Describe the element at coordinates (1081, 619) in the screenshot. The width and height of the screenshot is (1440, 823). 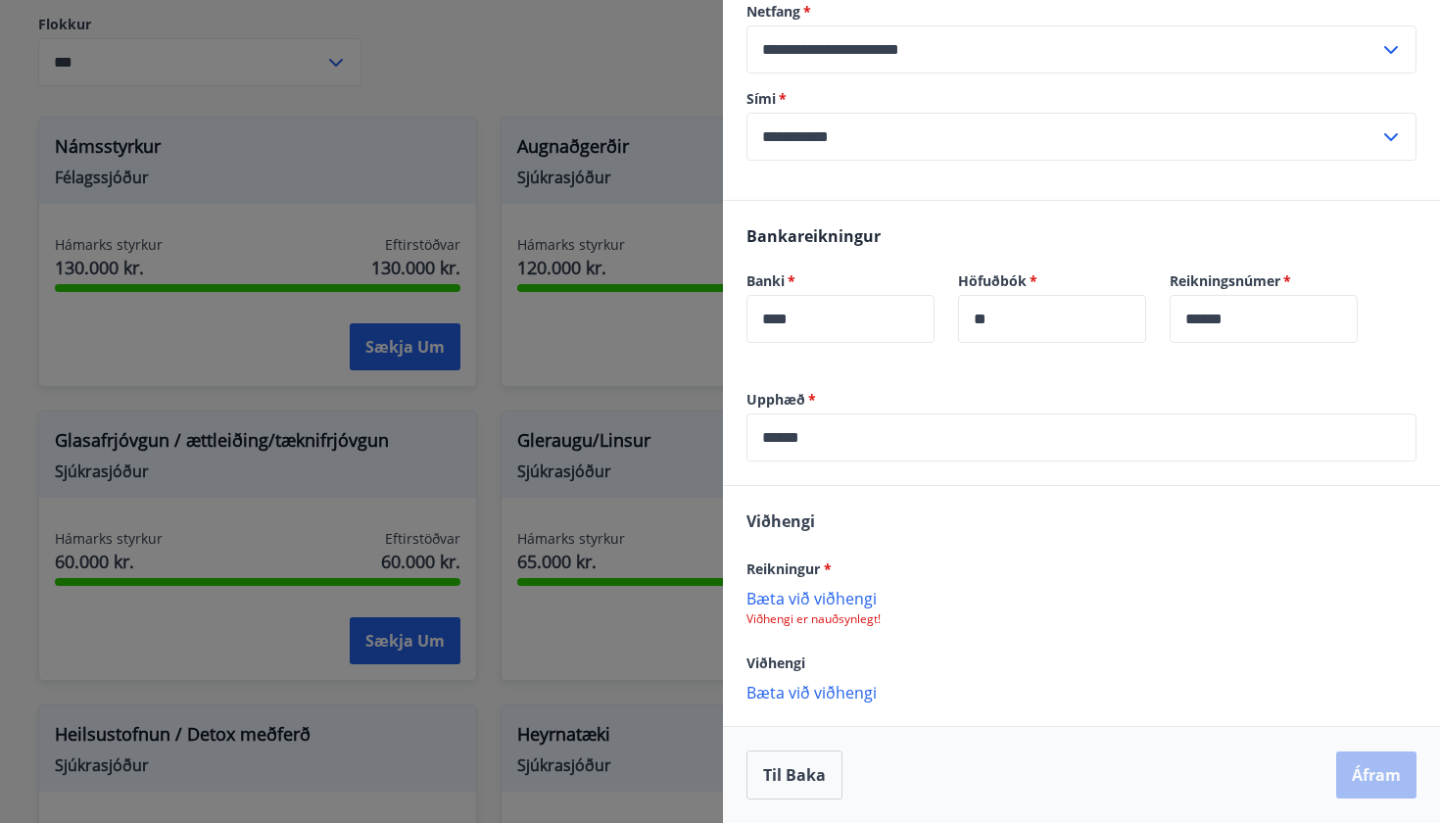
I see `p: Viðhengi er nauðsynlegt!` at that location.